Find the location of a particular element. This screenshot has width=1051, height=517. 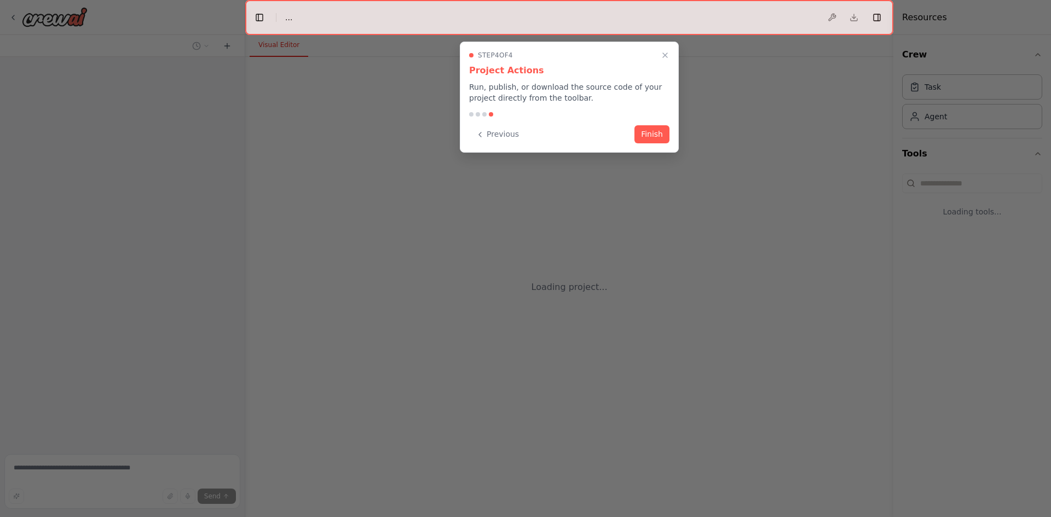

button: Finish is located at coordinates (652, 134).